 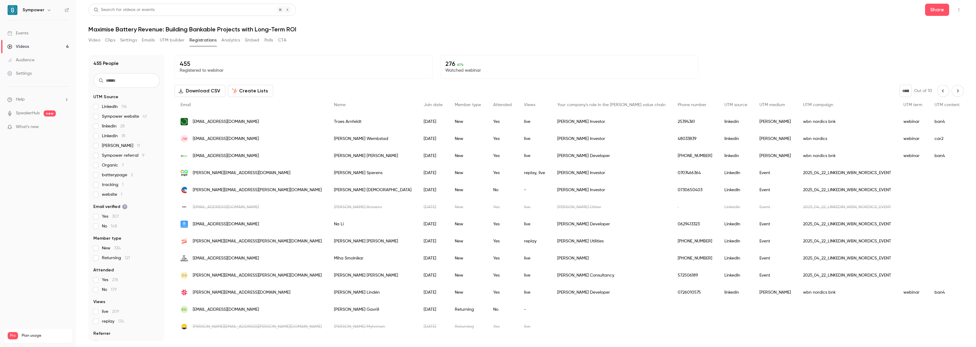 What do you see at coordinates (250, 91) in the screenshot?
I see `button: Create Lists` at bounding box center [250, 91].